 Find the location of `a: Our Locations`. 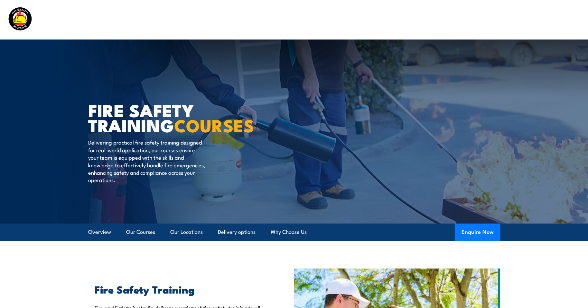

a: Our Locations is located at coordinates (186, 232).